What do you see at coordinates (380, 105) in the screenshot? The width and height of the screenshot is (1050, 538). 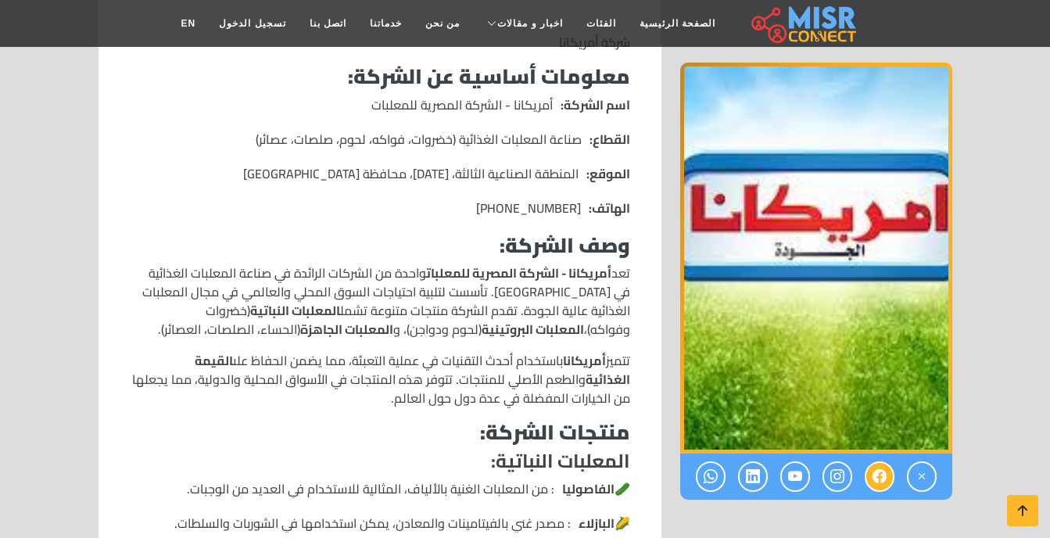 I see `li: أمريكانا - الشركة المصرية للمعلبات` at bounding box center [380, 105].